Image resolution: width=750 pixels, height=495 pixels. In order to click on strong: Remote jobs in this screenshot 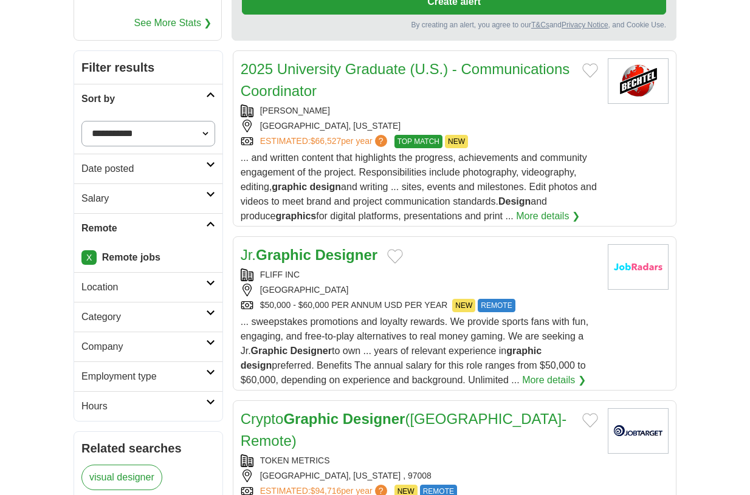, I will do `click(131, 257)`.